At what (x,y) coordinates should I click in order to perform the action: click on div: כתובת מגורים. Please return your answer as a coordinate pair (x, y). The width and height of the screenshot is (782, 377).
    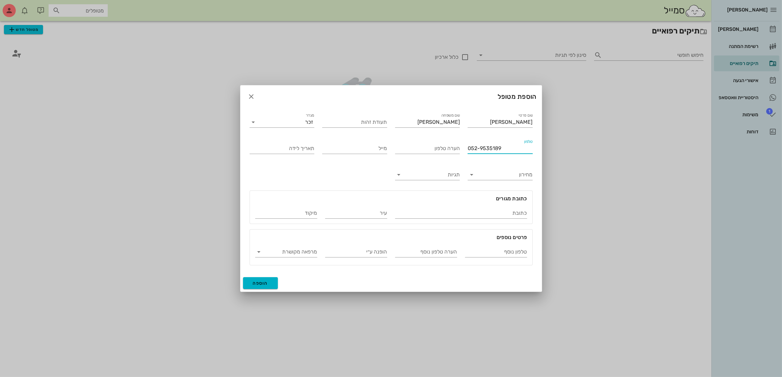
    Looking at the image, I should click on (391, 197).